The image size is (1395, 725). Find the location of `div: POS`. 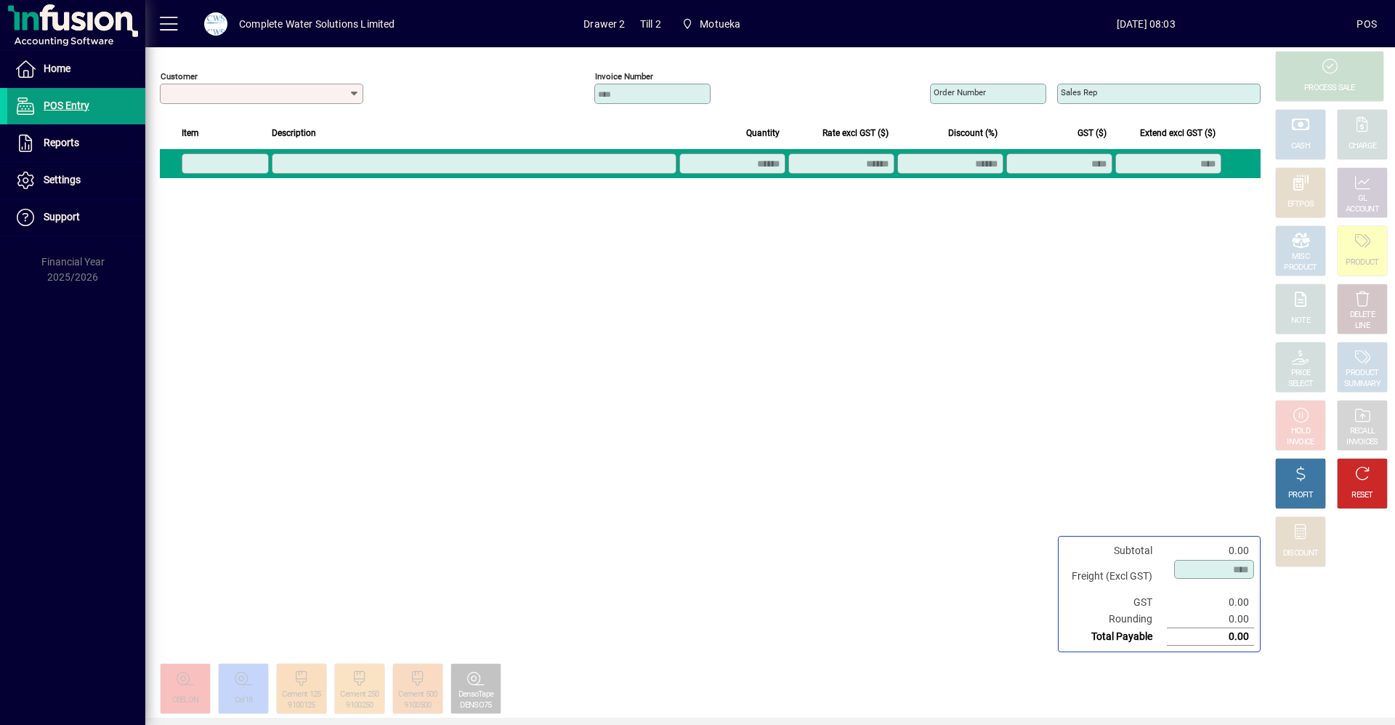

div: POS is located at coordinates (1367, 24).